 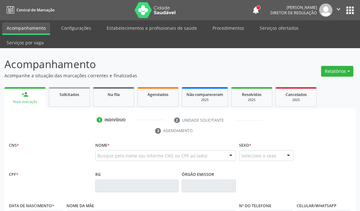 What do you see at coordinates (127, 64) in the screenshot?
I see `p: Acompanhamento` at bounding box center [127, 64].